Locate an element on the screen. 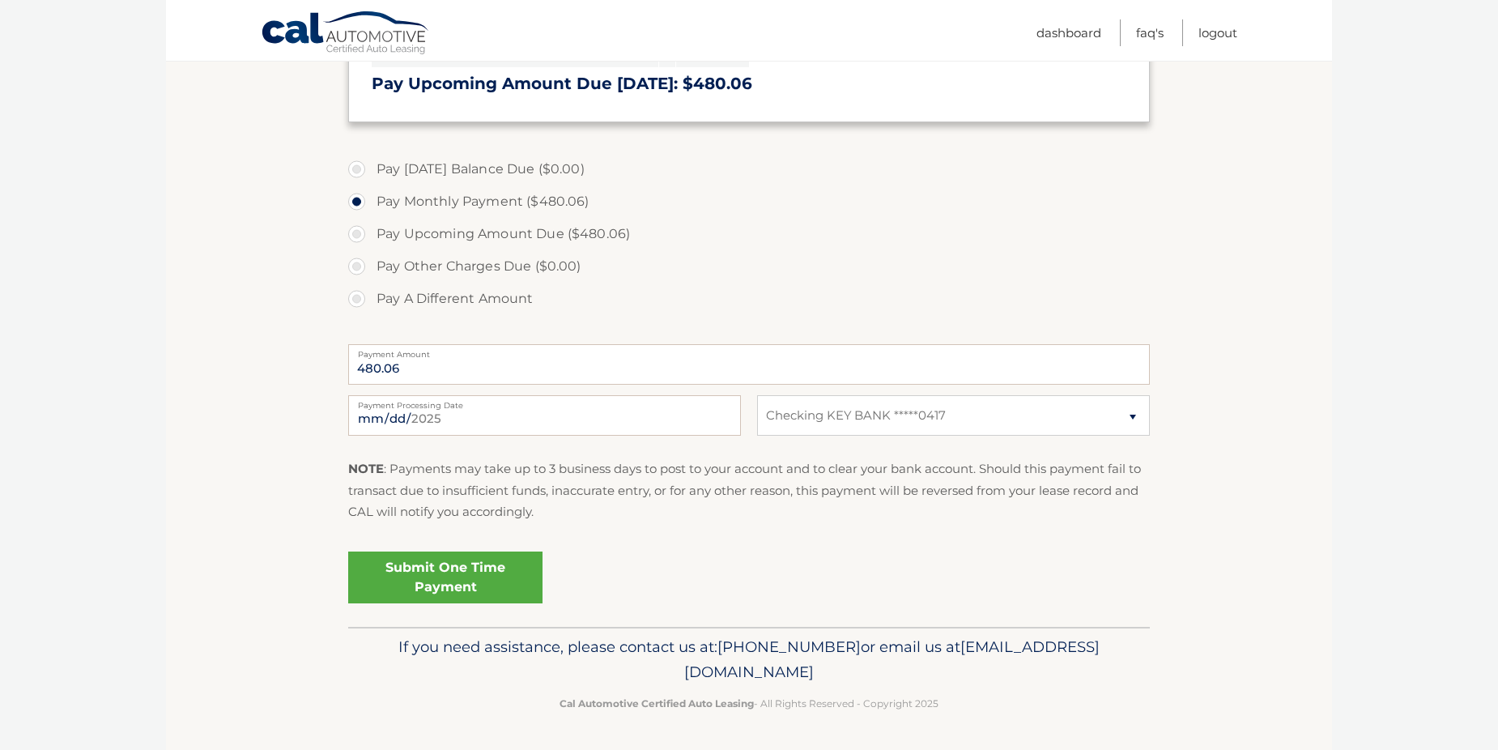 This screenshot has height=750, width=1498. strong: Cal Automotive Certified Auto Leasing is located at coordinates (657, 703).